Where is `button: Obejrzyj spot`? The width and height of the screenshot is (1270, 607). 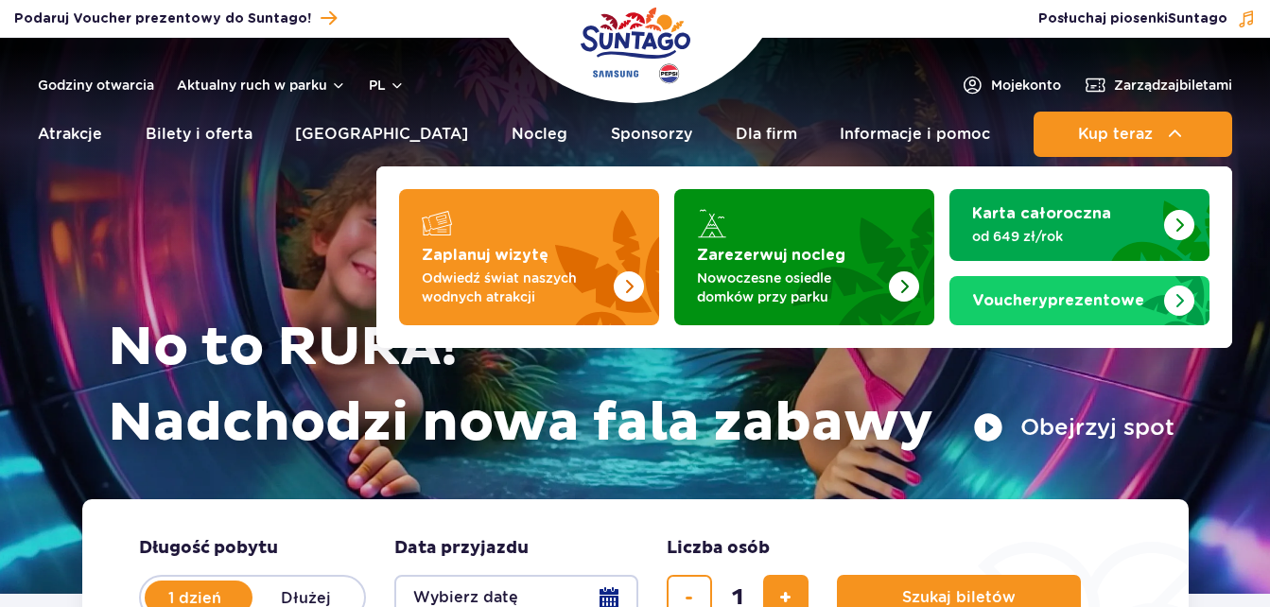 button: Obejrzyj spot is located at coordinates (1073, 427).